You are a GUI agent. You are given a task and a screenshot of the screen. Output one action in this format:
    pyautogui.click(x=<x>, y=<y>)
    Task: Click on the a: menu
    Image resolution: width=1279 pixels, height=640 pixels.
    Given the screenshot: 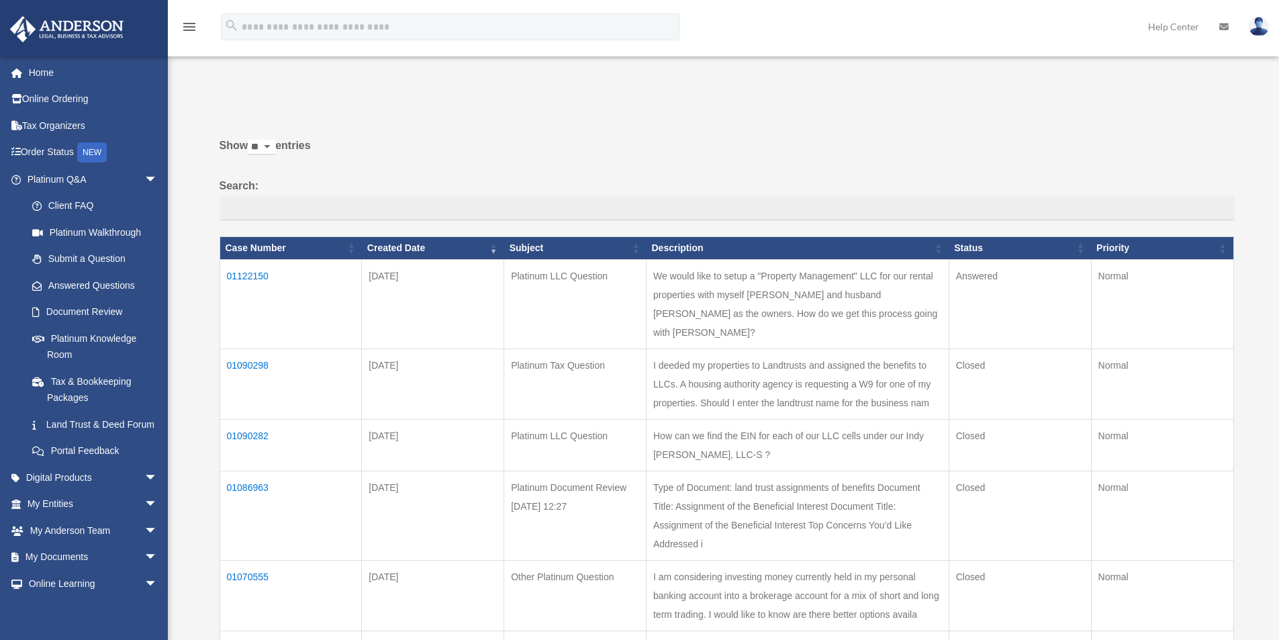 What is the action you would take?
    pyautogui.click(x=189, y=29)
    